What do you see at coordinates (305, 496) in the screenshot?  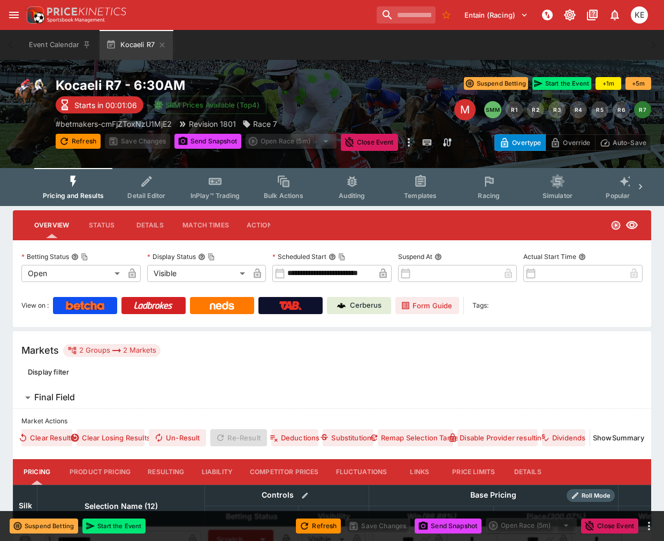 I see `button: Bulk edit` at bounding box center [305, 496].